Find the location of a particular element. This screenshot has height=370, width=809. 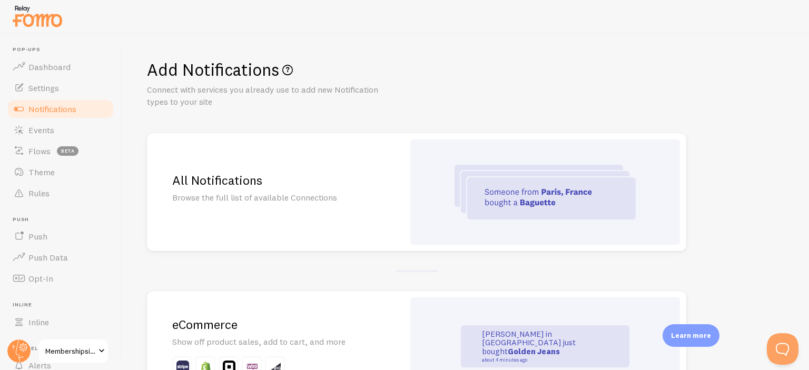

img: fomo-relay-logo-orange.svg is located at coordinates (37, 16).